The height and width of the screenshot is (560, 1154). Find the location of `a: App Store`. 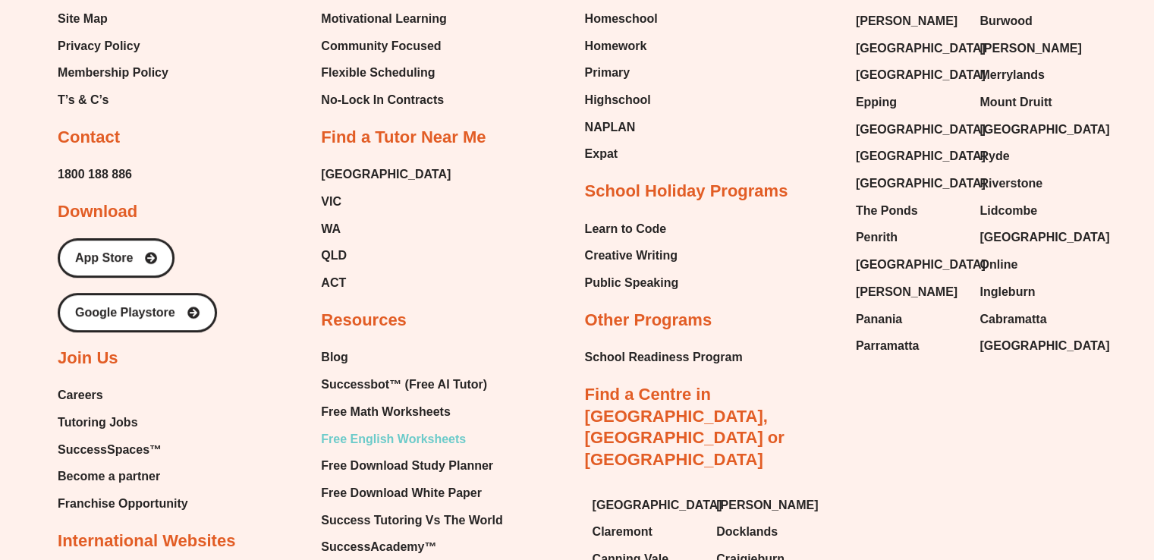

a: App Store is located at coordinates (116, 258).